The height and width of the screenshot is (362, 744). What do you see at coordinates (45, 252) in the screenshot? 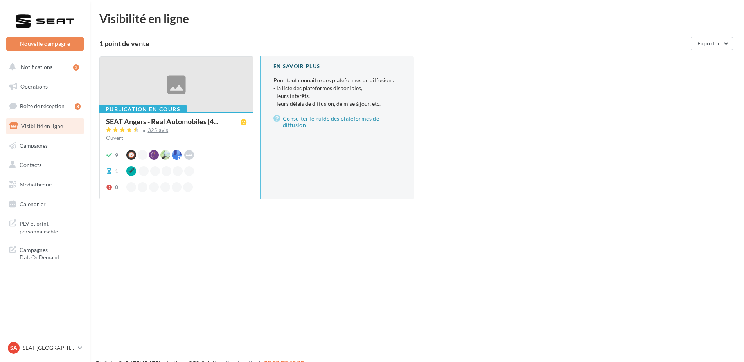
I see `a: Campagnes DataOnDemand` at bounding box center [45, 252].